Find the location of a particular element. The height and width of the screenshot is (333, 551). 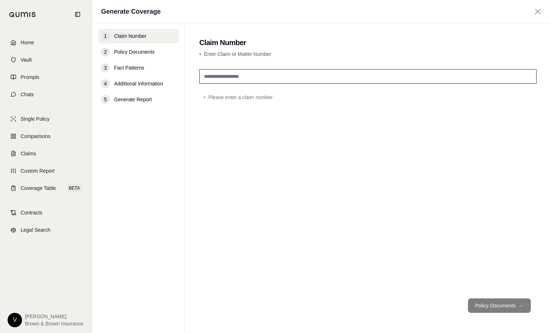

span: Policy Documents is located at coordinates (134, 52).